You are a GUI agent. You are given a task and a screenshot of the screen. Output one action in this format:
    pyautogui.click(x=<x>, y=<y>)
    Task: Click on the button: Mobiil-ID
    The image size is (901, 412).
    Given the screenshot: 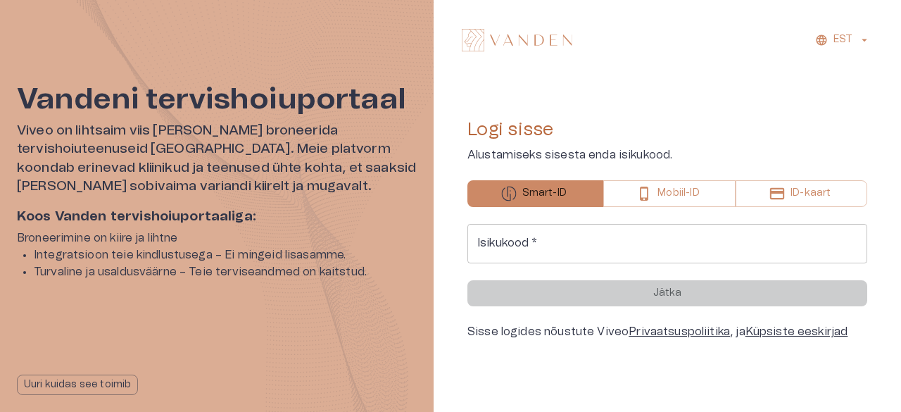 What is the action you would take?
    pyautogui.click(x=669, y=193)
    